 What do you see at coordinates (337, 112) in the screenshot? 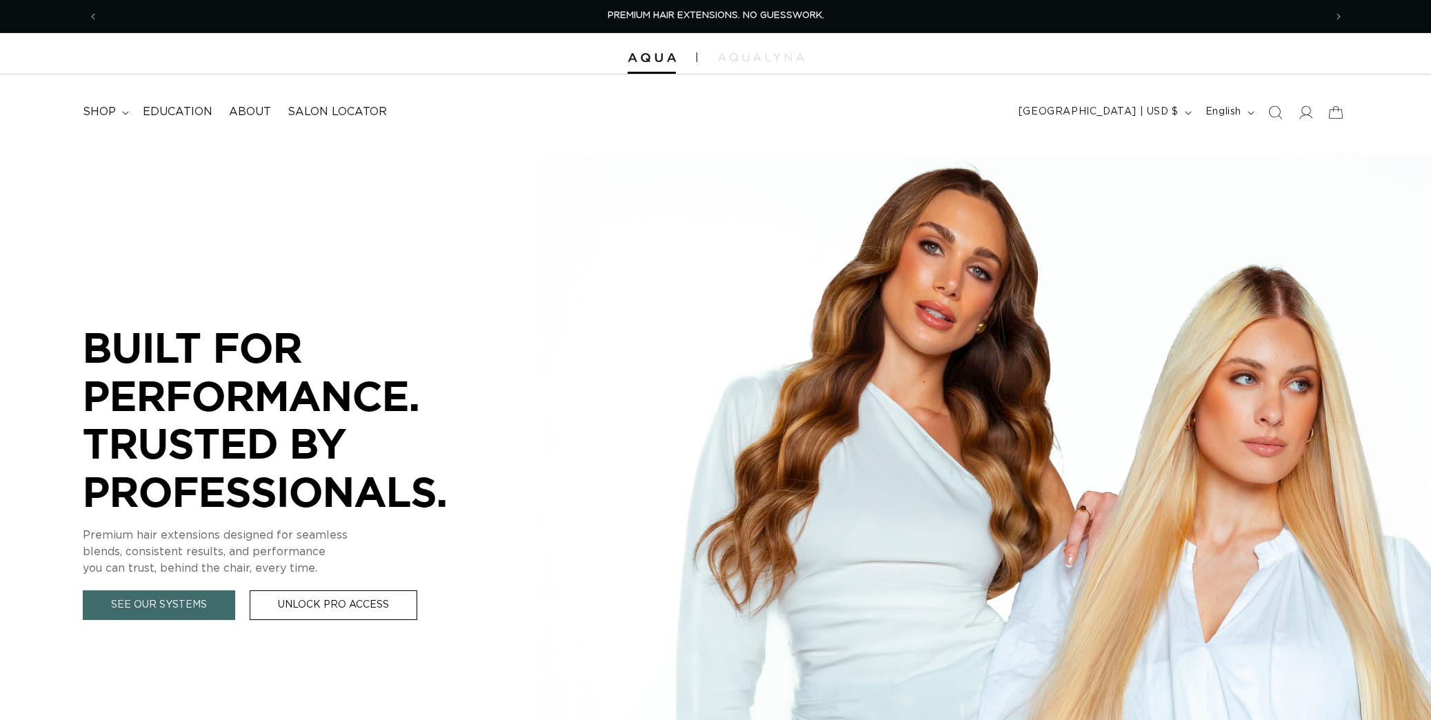
I see `a: Salon Locator` at bounding box center [337, 112].